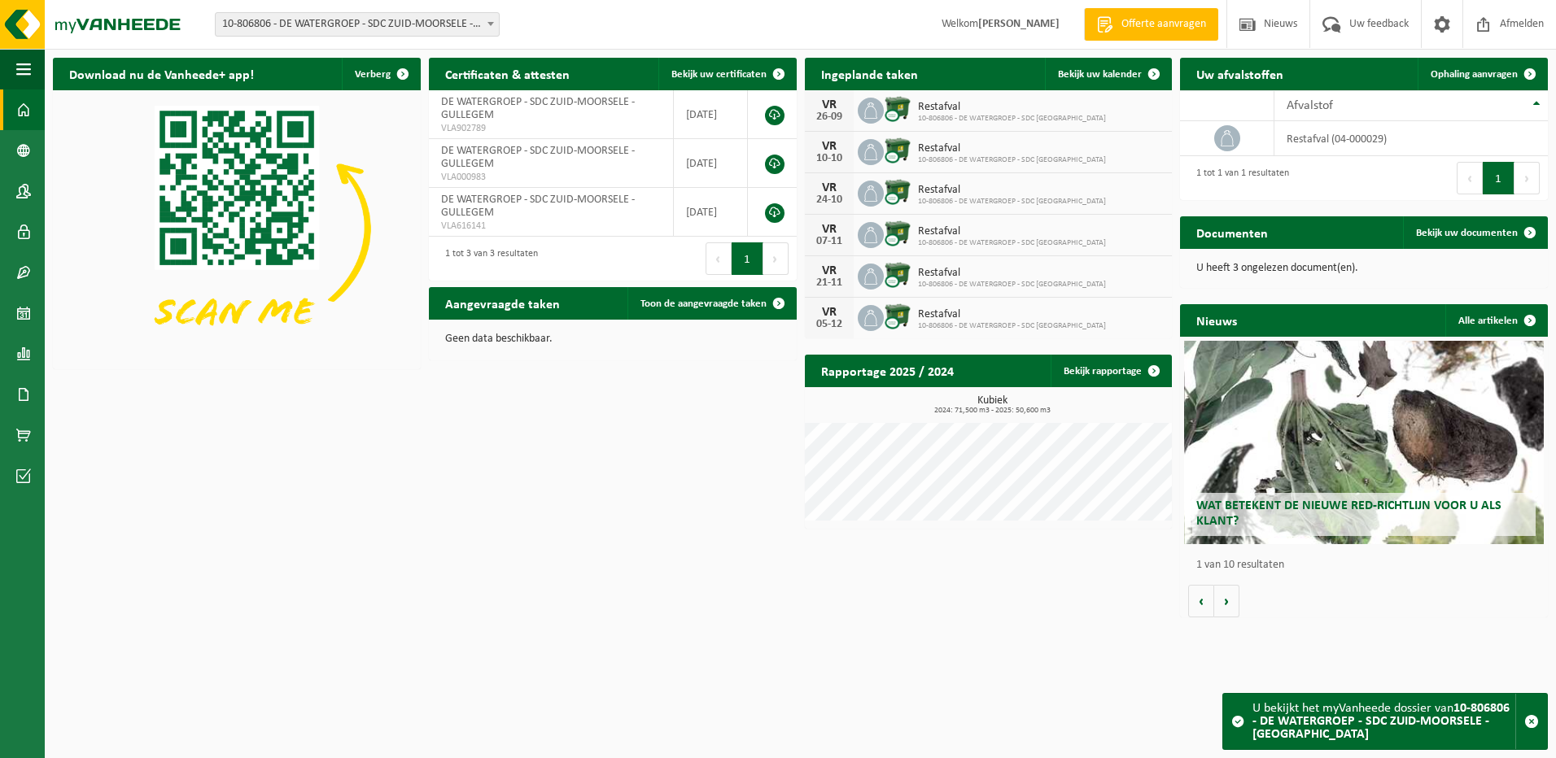  Describe the element at coordinates (507, 73) in the screenshot. I see `h2: Certificaten & attesten` at that location.